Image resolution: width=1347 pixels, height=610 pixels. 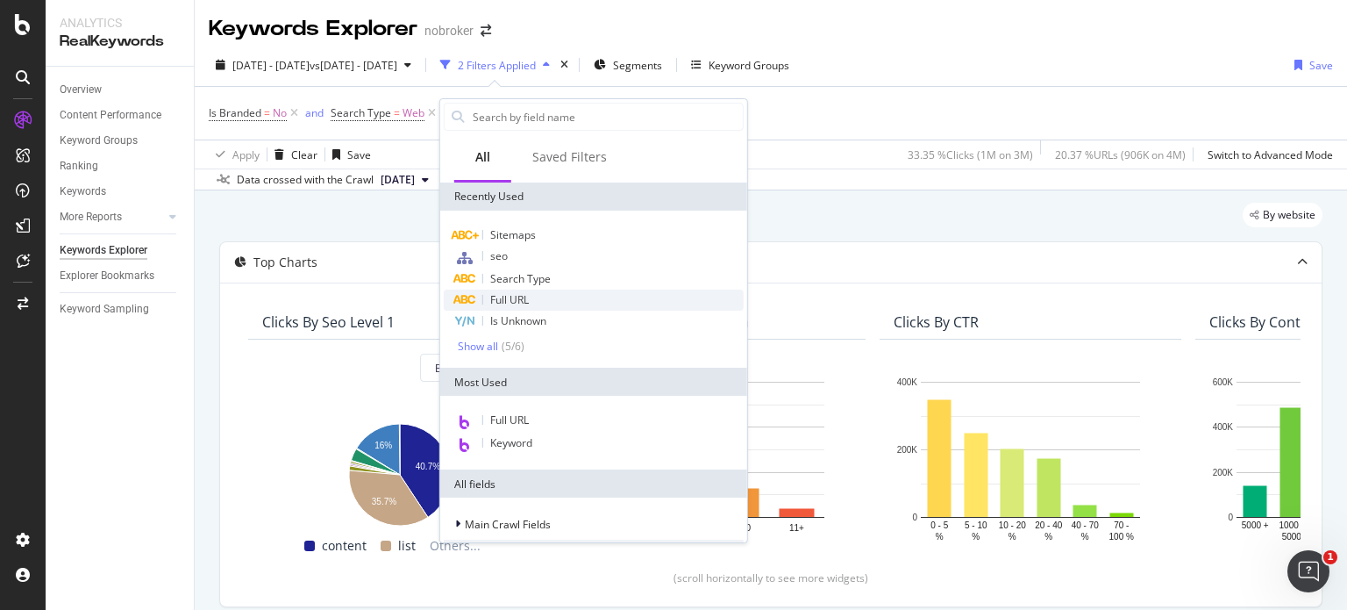 I want to click on div: 33.35 % Clicks ( 1M on 3M ), so click(x=970, y=154).